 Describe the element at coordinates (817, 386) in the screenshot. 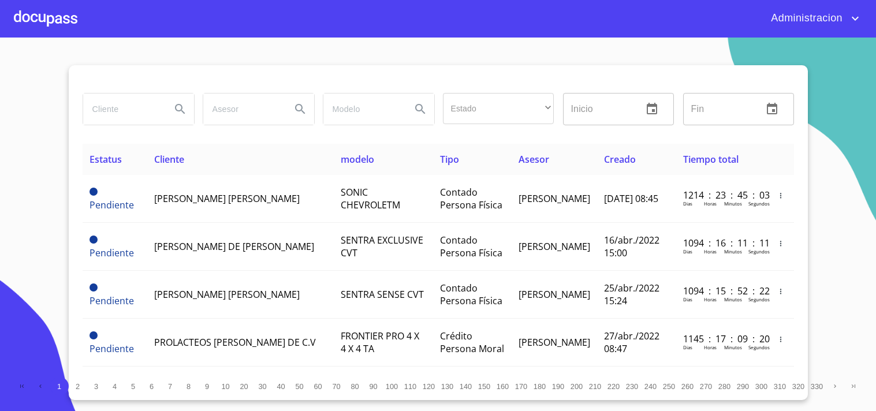

I see `button: 330` at that location.